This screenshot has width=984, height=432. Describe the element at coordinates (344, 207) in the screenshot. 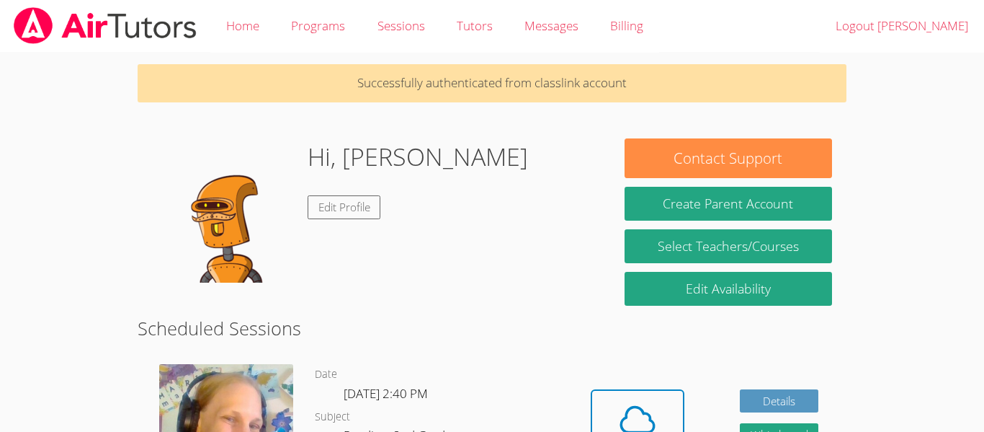

I see `a: Edit Profile` at that location.